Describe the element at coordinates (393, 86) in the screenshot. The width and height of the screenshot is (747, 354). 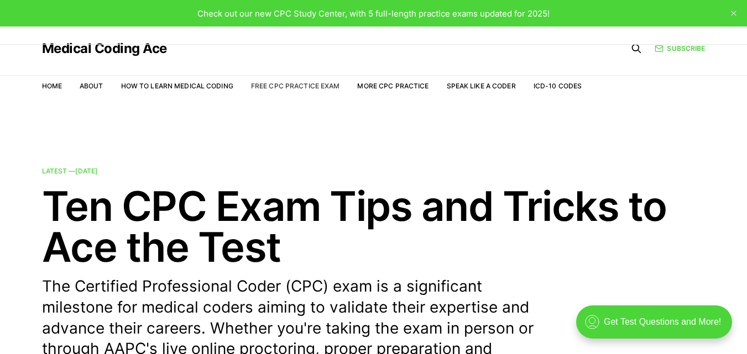
I see `a: More CPC Practice` at that location.